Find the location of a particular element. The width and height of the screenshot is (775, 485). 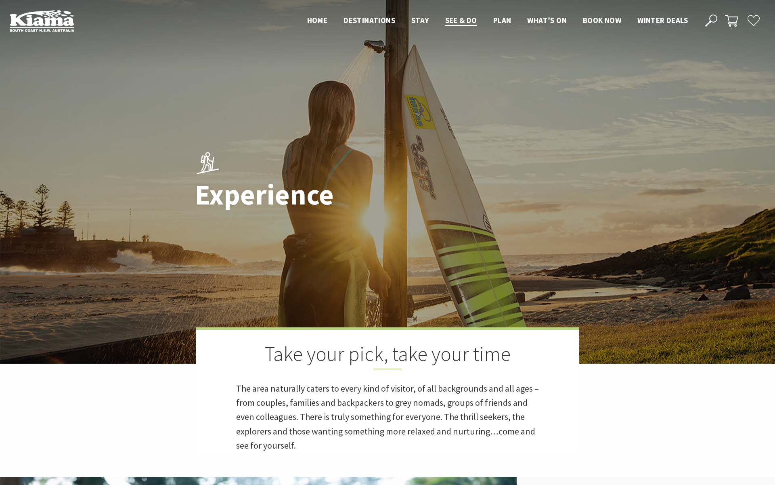

span: Book now is located at coordinates (602, 20).